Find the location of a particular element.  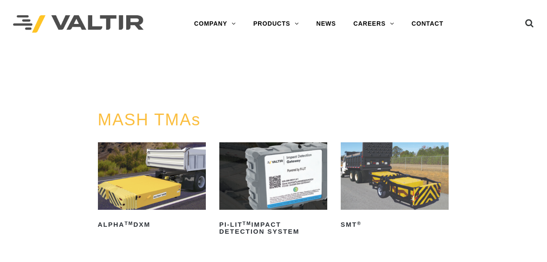

a: MASH TMAs is located at coordinates (149, 120).